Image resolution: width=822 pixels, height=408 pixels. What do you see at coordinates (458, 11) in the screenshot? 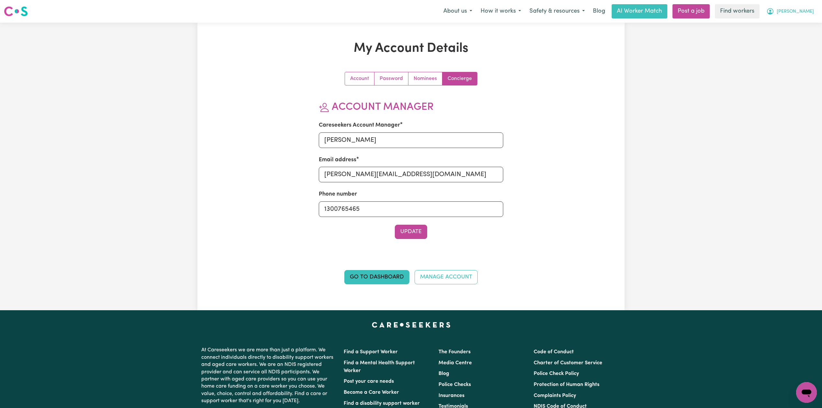
I see `button: About us` at bounding box center [458, 11].